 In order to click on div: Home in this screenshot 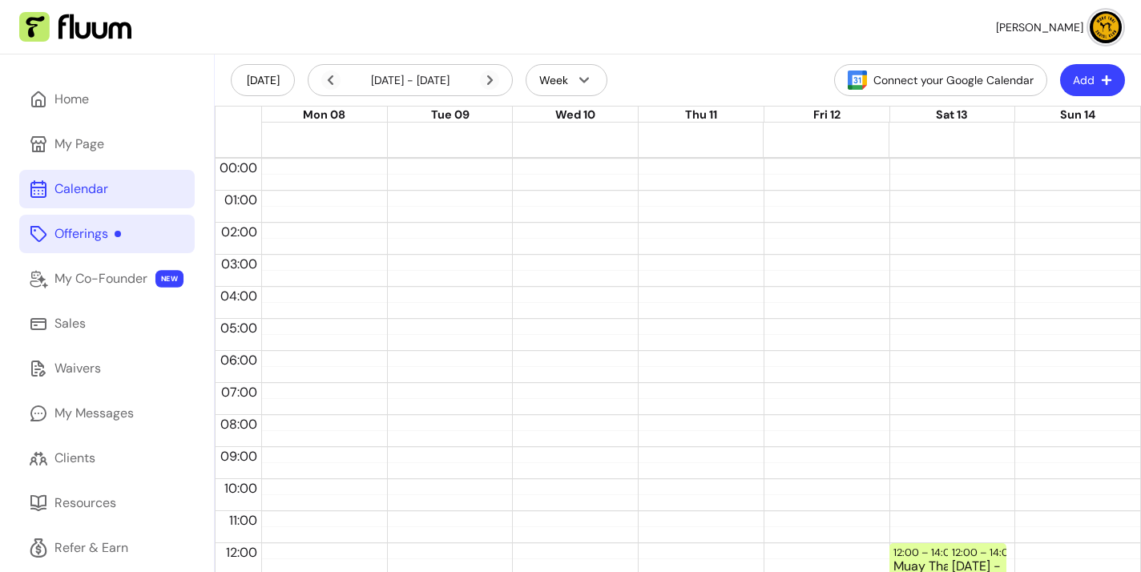, I will do `click(71, 99)`.